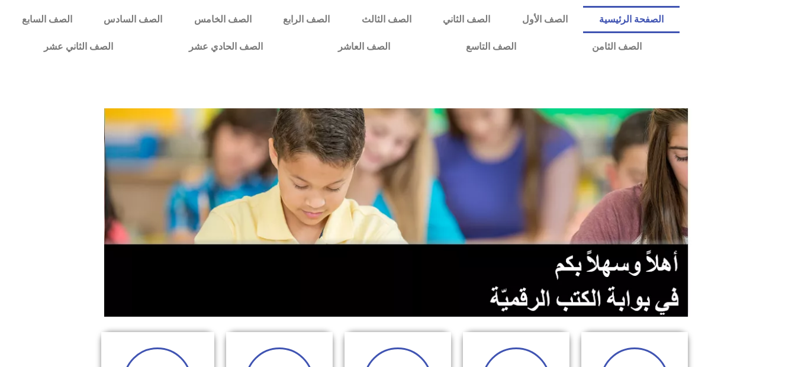 Image resolution: width=795 pixels, height=367 pixels. What do you see at coordinates (631, 20) in the screenshot?
I see `a: الصفحة الرئيسية` at bounding box center [631, 20].